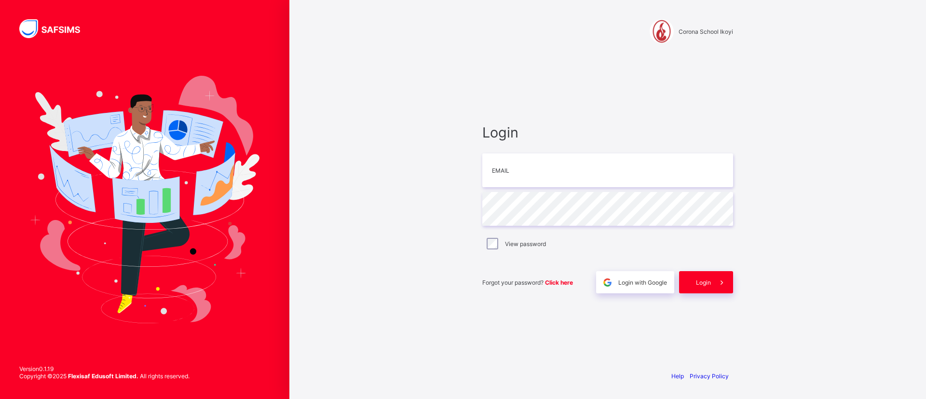 Image resolution: width=926 pixels, height=399 pixels. What do you see at coordinates (55, 28) in the screenshot?
I see `img: SAFSIMS Logo` at bounding box center [55, 28].